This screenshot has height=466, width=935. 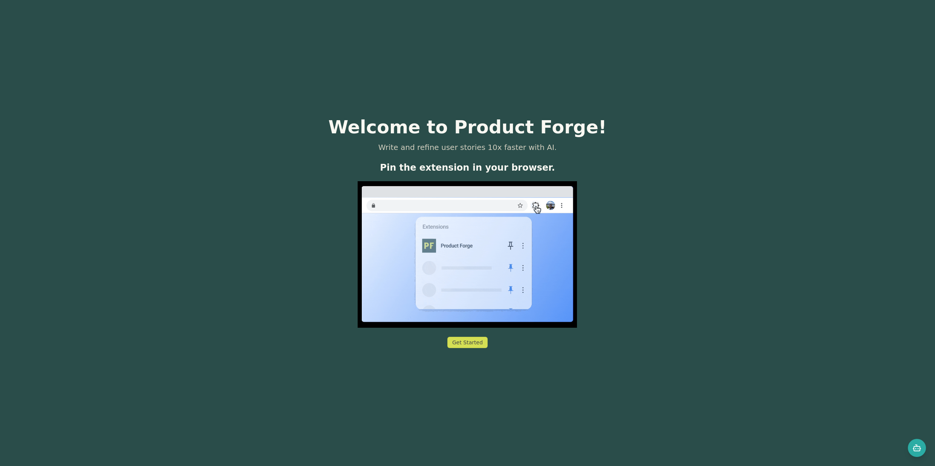 I want to click on p: Write and refine user stories 10x faster with AI., so click(x=467, y=147).